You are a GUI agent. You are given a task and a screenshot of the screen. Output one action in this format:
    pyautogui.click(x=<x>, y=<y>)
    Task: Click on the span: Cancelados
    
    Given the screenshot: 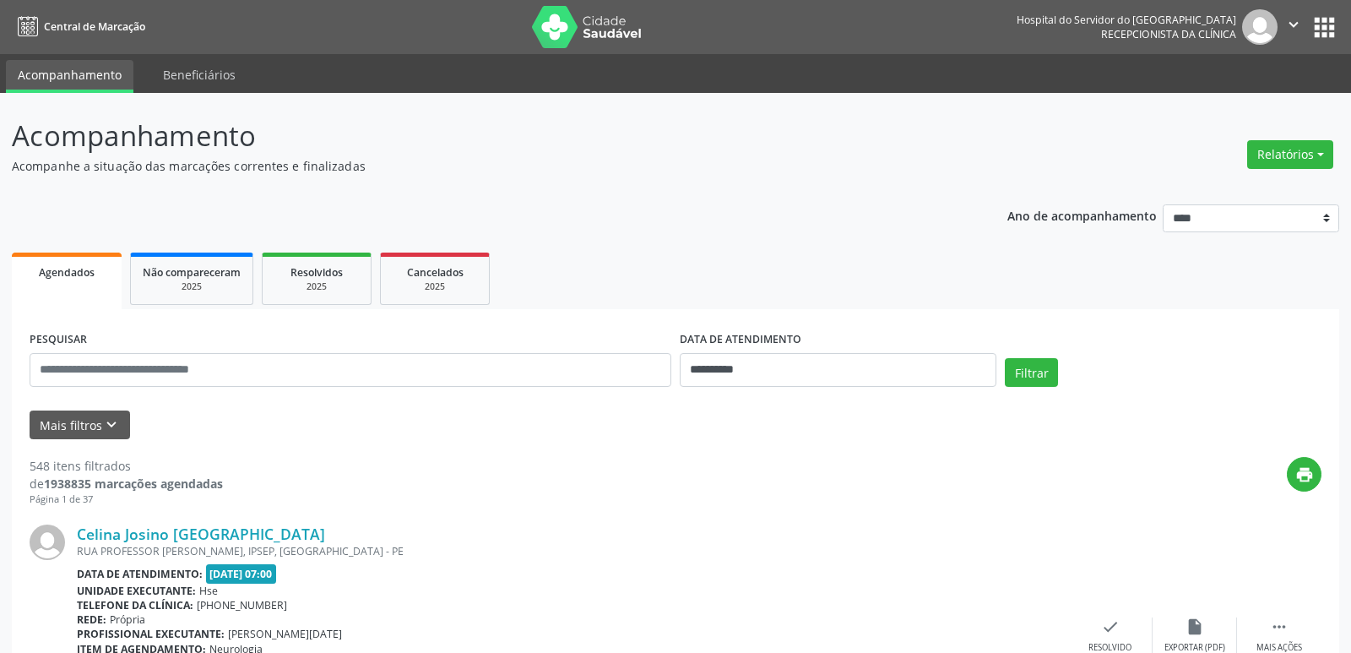 What is the action you would take?
    pyautogui.click(x=435, y=272)
    